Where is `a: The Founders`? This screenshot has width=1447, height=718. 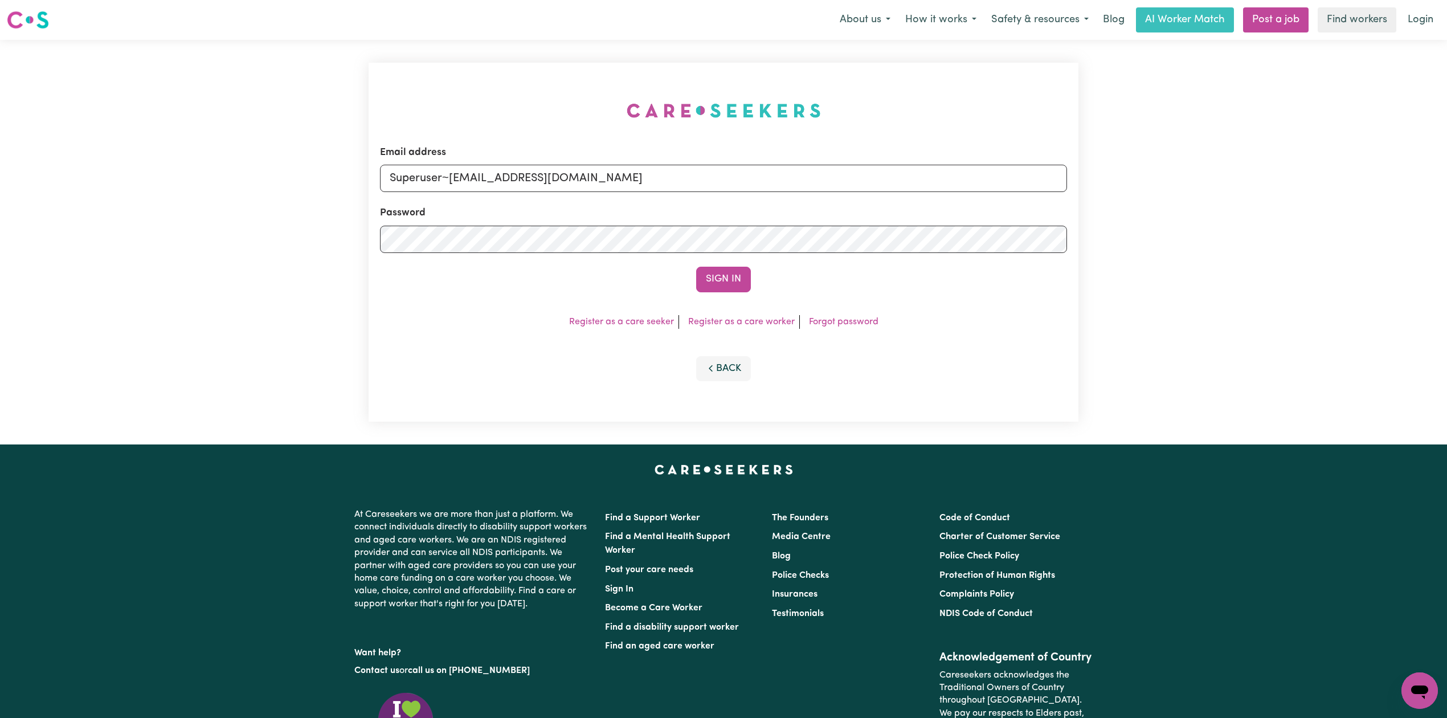 a: The Founders is located at coordinates (800, 518).